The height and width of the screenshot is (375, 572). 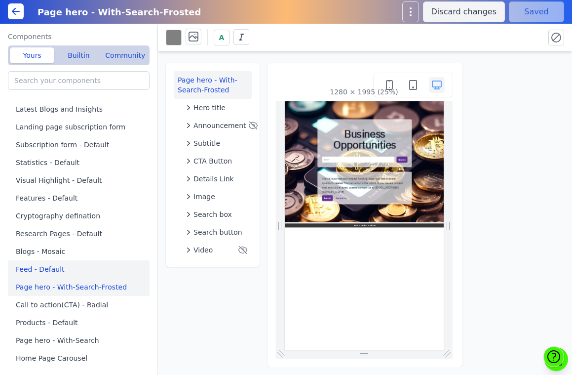 What do you see at coordinates (79, 37) in the screenshot?
I see `label: Components` at bounding box center [79, 37].